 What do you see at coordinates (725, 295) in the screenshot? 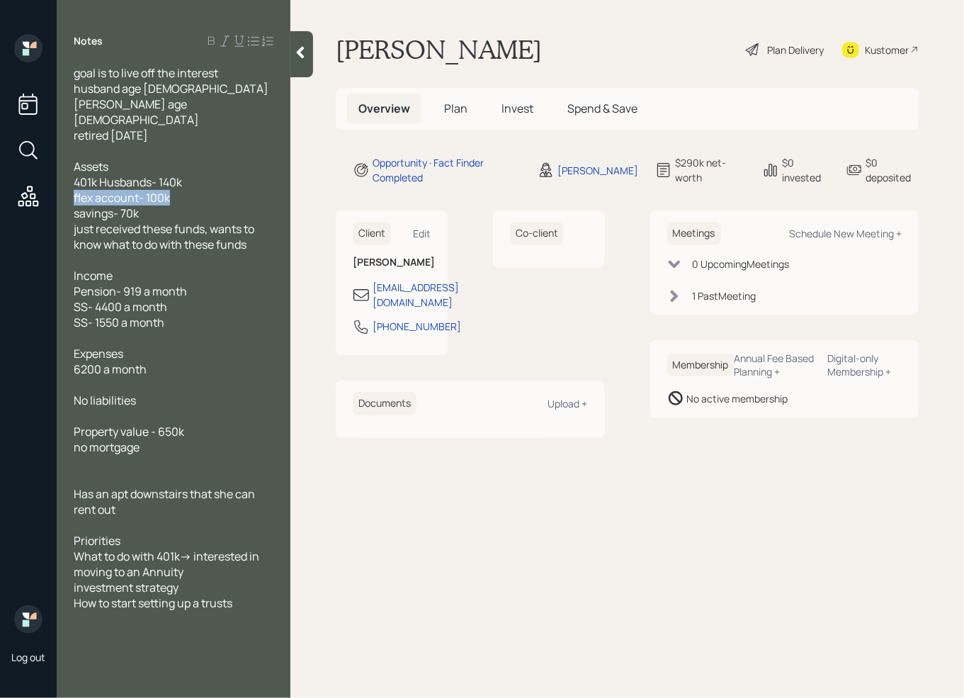
I see `div: 1 Past Meeting` at bounding box center [725, 295].